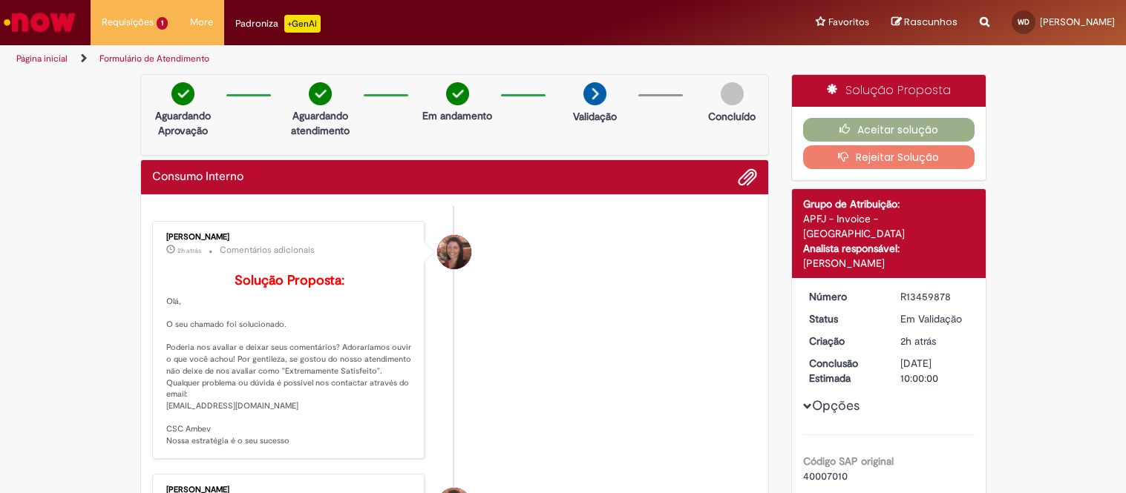 The height and width of the screenshot is (493, 1126). Describe the element at coordinates (848, 462) in the screenshot. I see `b: Código SAP original` at that location.